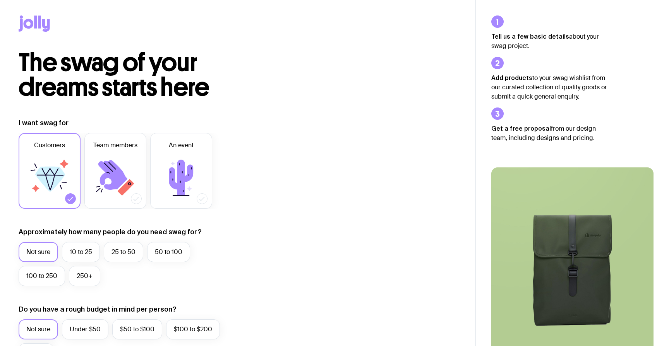  I want to click on span: Team members, so click(115, 146).